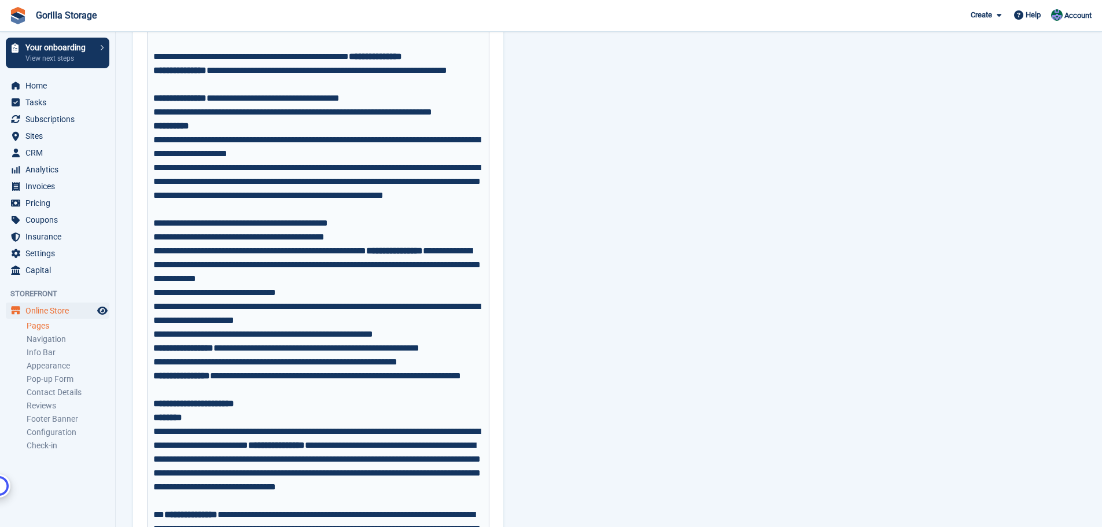 This screenshot has width=1102, height=527. Describe the element at coordinates (62, 294) in the screenshot. I see `span: Storefront` at that location.